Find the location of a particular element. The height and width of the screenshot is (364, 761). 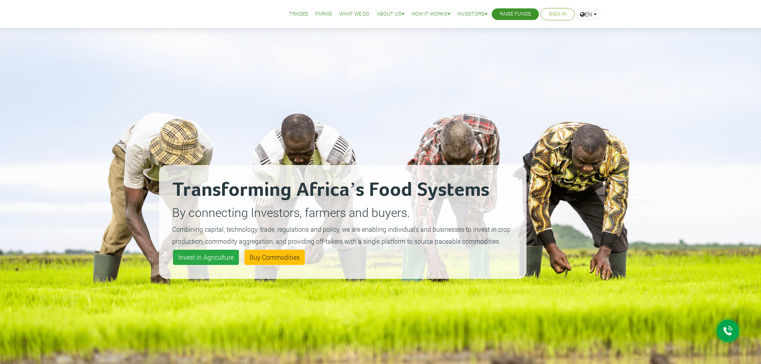

h2: Transforming Africa’s Food Systems is located at coordinates (343, 190).